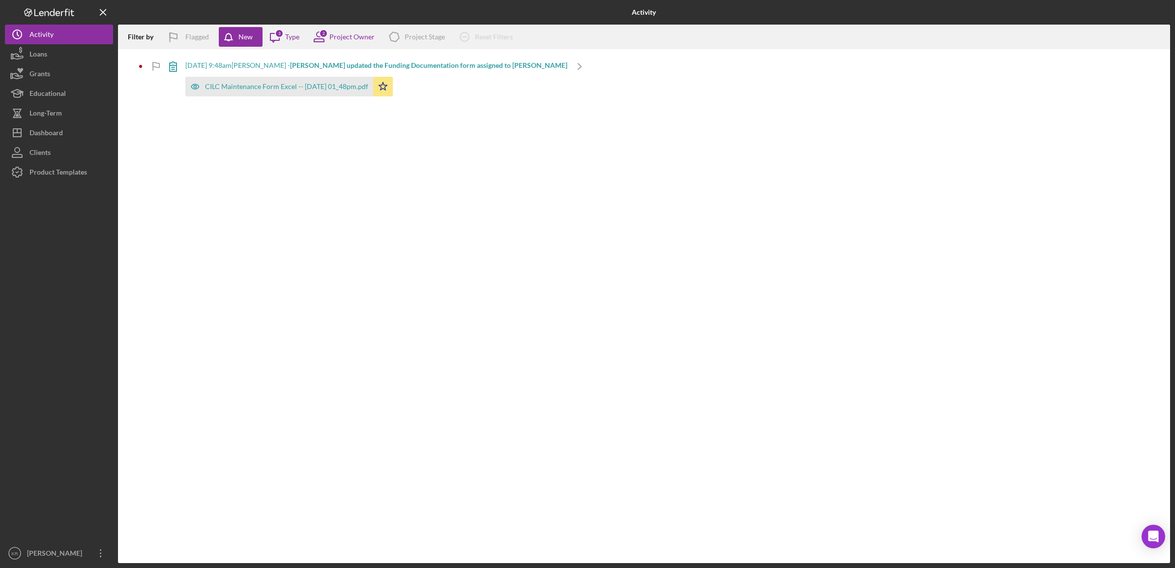 Image resolution: width=1175 pixels, height=568 pixels. What do you see at coordinates (40, 75) in the screenshot?
I see `div: Grants` at bounding box center [40, 75].